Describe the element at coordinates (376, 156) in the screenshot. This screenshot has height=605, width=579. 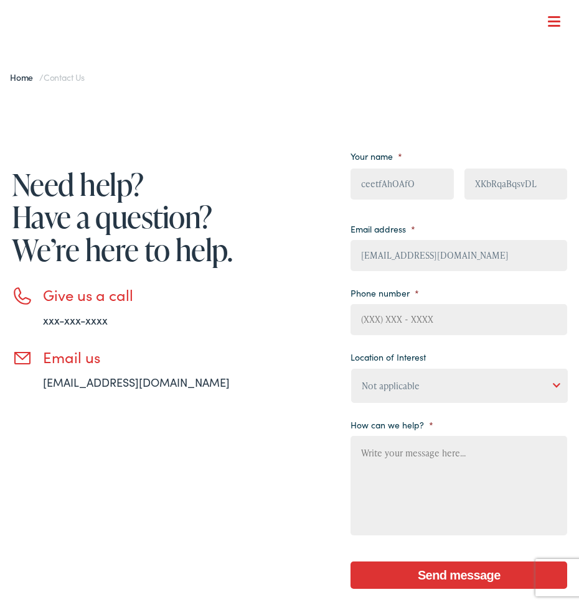
I see `label: Your name` at that location.